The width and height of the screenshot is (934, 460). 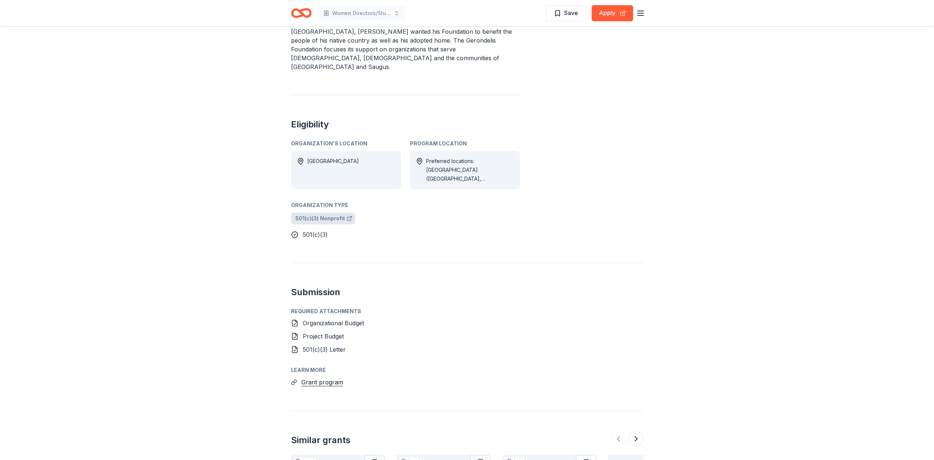 I want to click on span: 501(c)(3) Nonprofit, so click(x=320, y=218).